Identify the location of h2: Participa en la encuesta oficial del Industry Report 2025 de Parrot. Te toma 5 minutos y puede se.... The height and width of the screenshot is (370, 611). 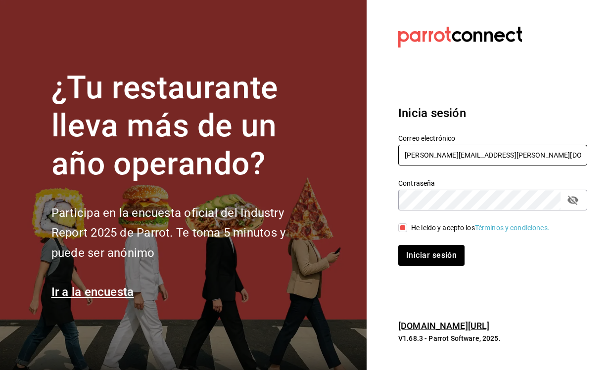
(185, 233).